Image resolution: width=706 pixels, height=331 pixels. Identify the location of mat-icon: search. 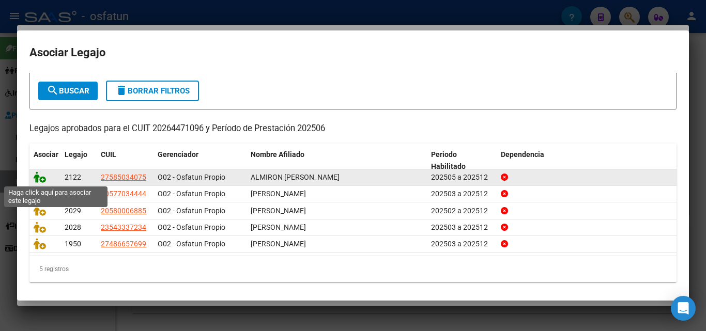
(53, 90).